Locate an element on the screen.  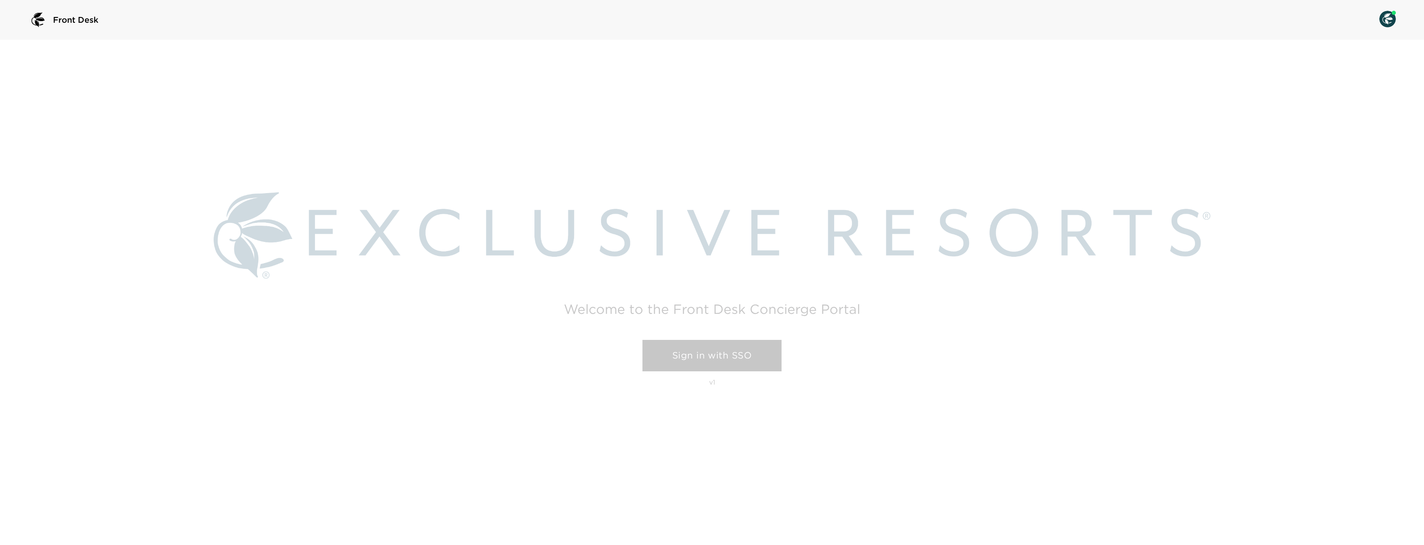
p: v1 is located at coordinates (712, 382).